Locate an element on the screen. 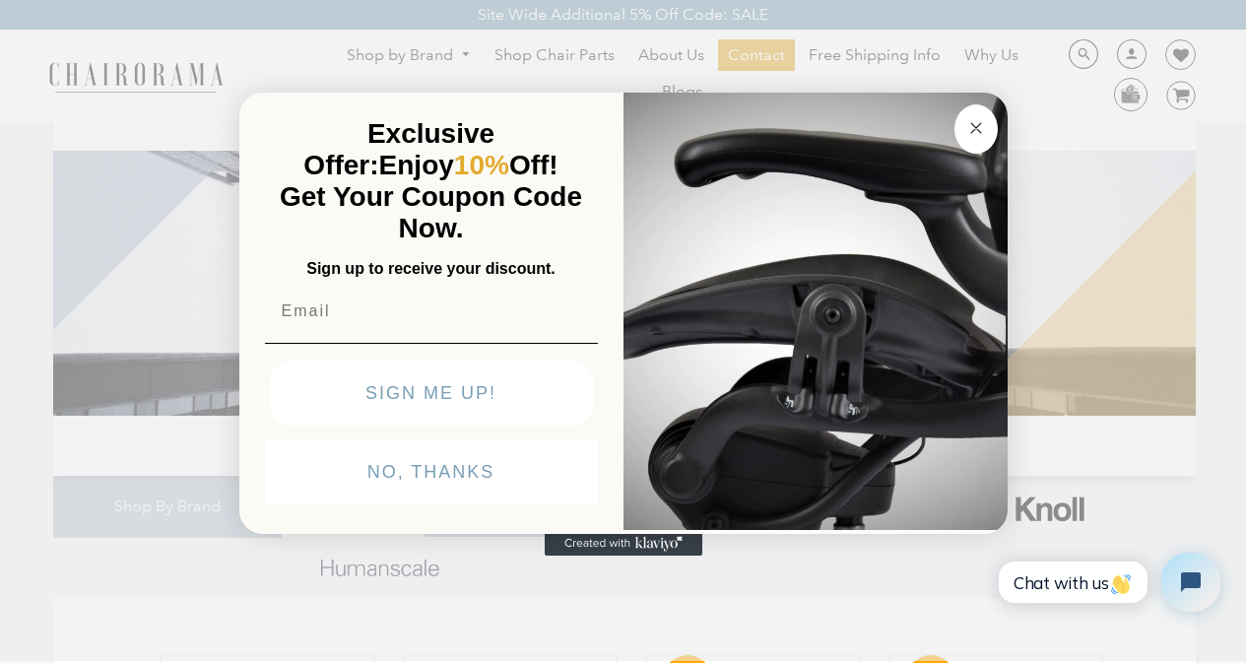  button: Close dialog is located at coordinates (976, 129).